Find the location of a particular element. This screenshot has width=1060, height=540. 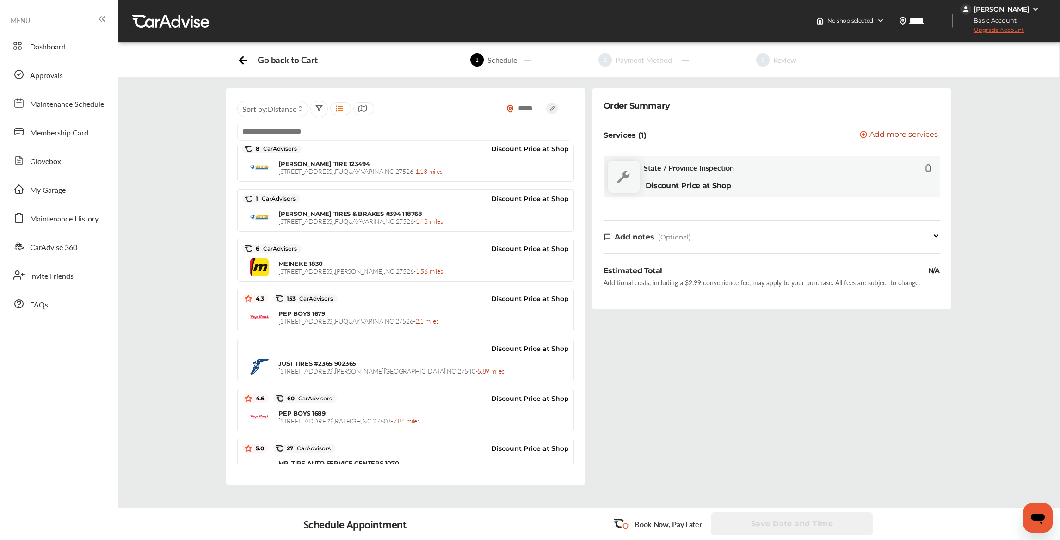

a: Membership Card is located at coordinates (58, 132).